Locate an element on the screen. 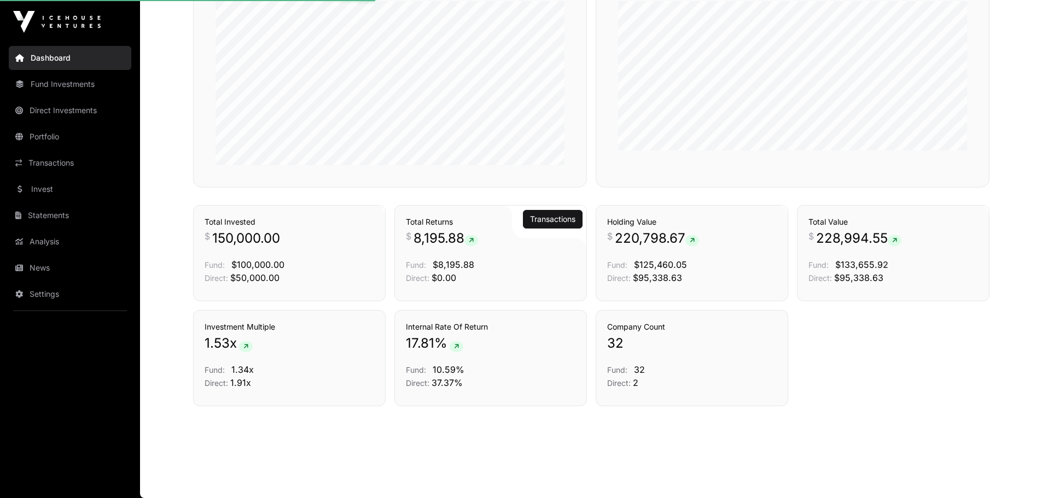  a: Fund Investments is located at coordinates (70, 84).